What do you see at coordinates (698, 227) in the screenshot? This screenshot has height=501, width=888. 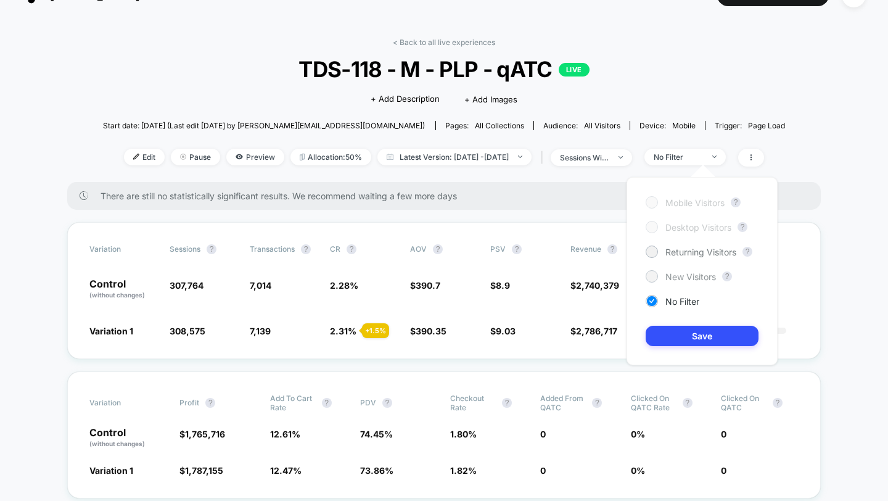 I see `span: Desktop Visitors` at bounding box center [698, 227].